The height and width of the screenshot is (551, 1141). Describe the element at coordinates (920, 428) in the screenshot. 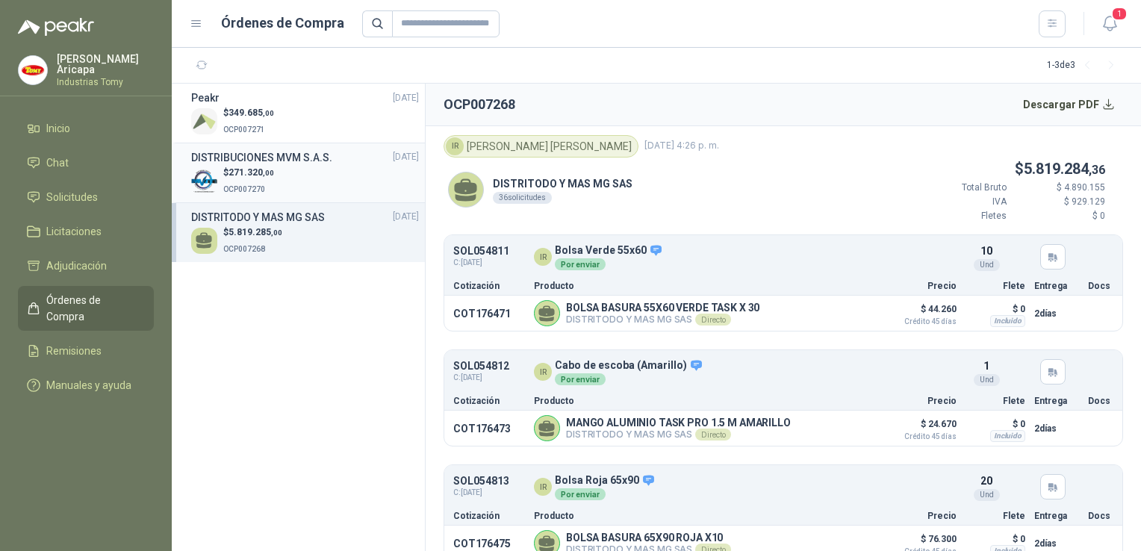

I see `p: $ 24.670` at that location.